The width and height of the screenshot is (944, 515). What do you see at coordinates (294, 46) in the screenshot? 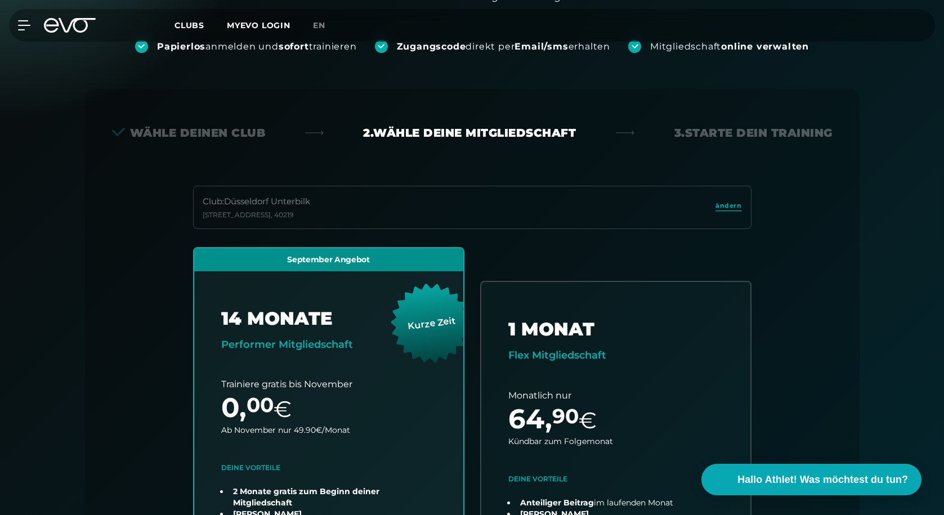
I see `strong: sofort` at bounding box center [294, 46].